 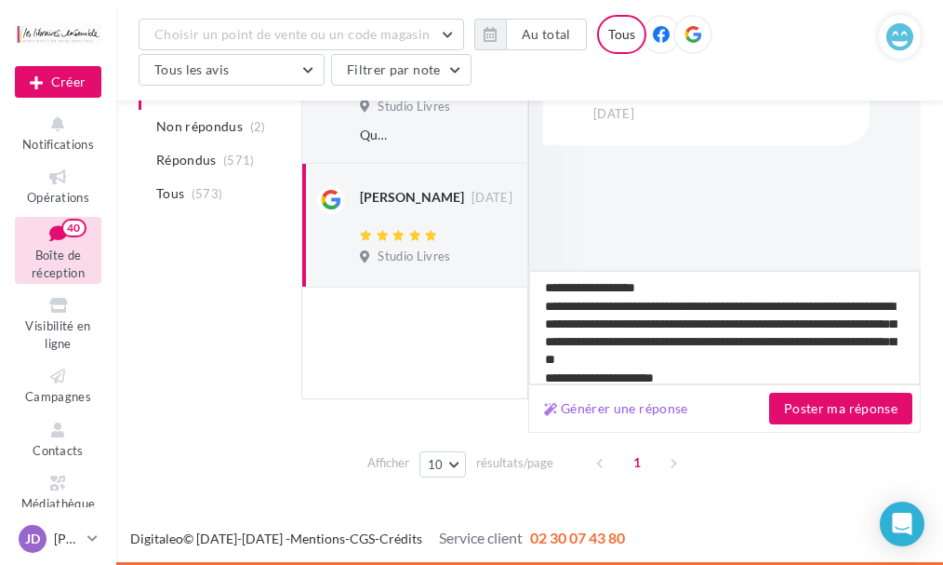 I want to click on span: Médiathèque, so click(x=59, y=503).